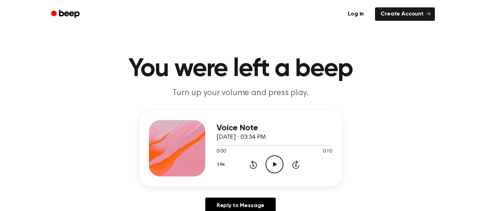  Describe the element at coordinates (66, 14) in the screenshot. I see `a: Beep` at that location.